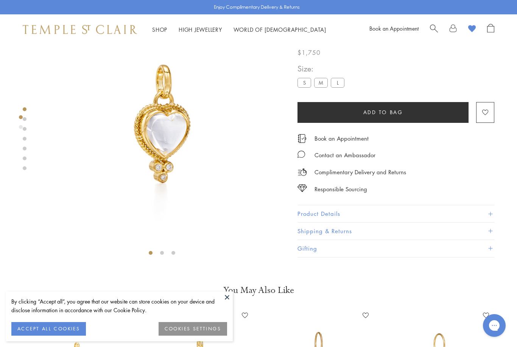  Describe the element at coordinates (360, 172) in the screenshot. I see `p: Complimentary Delivery and Returns` at that location.